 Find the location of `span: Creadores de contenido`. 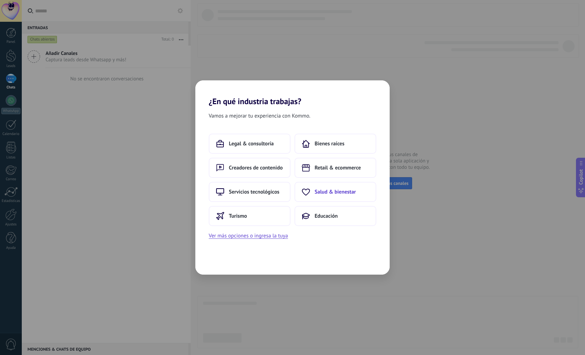

span: Creadores de contenido is located at coordinates (255, 168).